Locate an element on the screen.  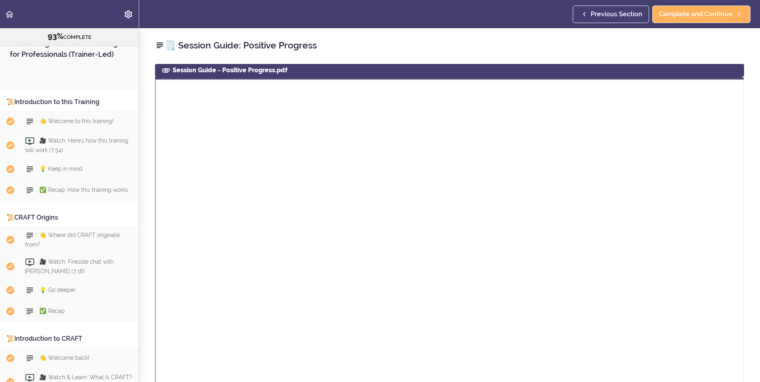
div: Session Guide - Positive Progress.pdf is located at coordinates (450, 70).